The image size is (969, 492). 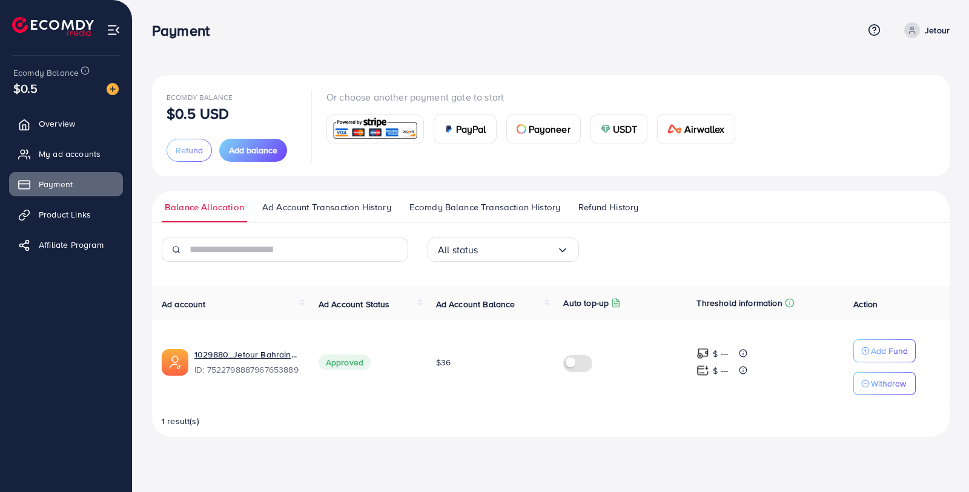 What do you see at coordinates (247, 362) in the screenshot?
I see `div: <span class='underline'>1029880_Jetour Bahrain_1751538120631</span></br>7522798887967653889` at bounding box center [247, 362].